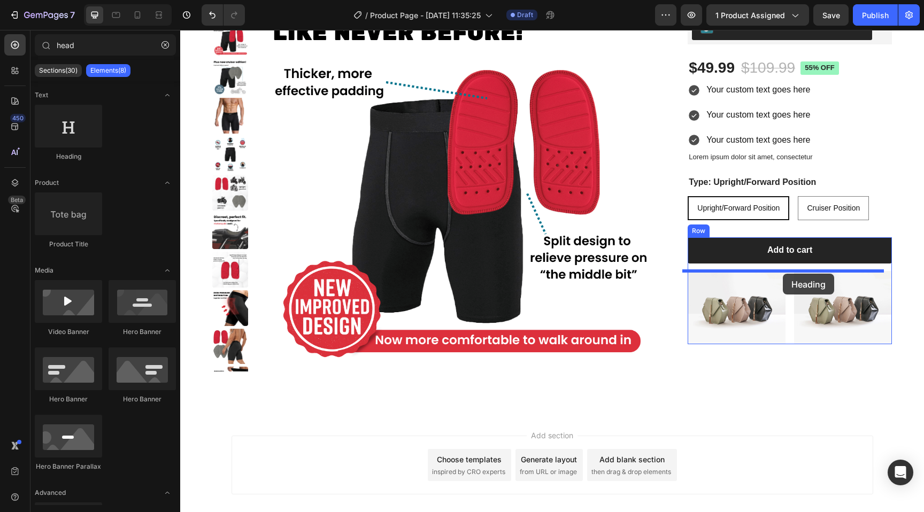 The image size is (924, 512). Describe the element at coordinates (68, 332) in the screenshot. I see `div: Video Banner` at that location.